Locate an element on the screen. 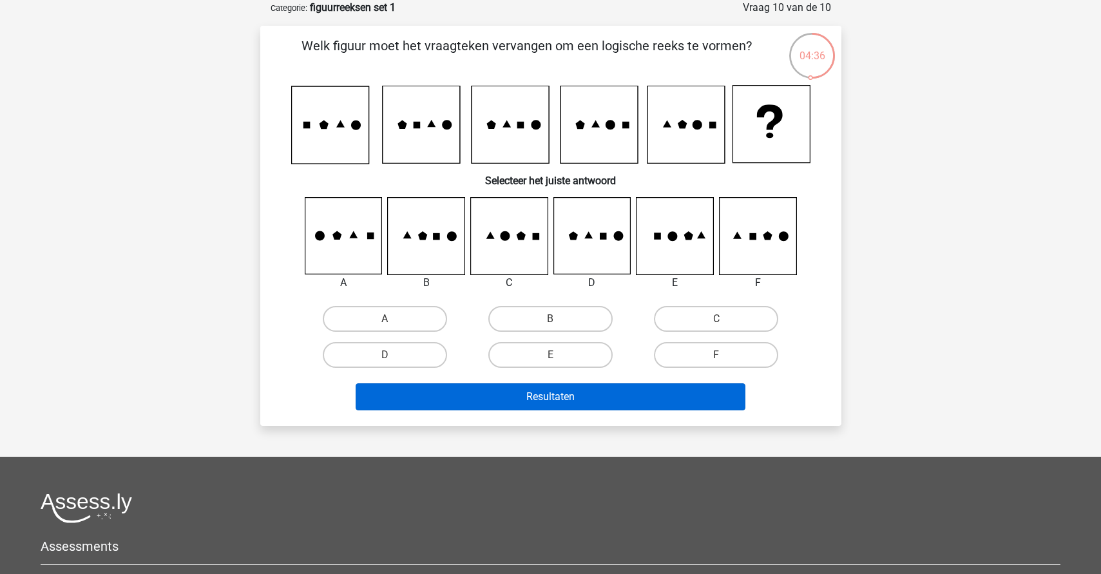 Image resolution: width=1101 pixels, height=574 pixels. h5: Assessments is located at coordinates (550, 546).